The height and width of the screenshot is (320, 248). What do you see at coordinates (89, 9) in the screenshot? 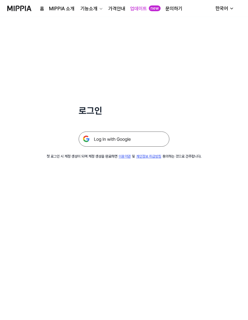
I see `div: 기능소개` at bounding box center [89, 9].